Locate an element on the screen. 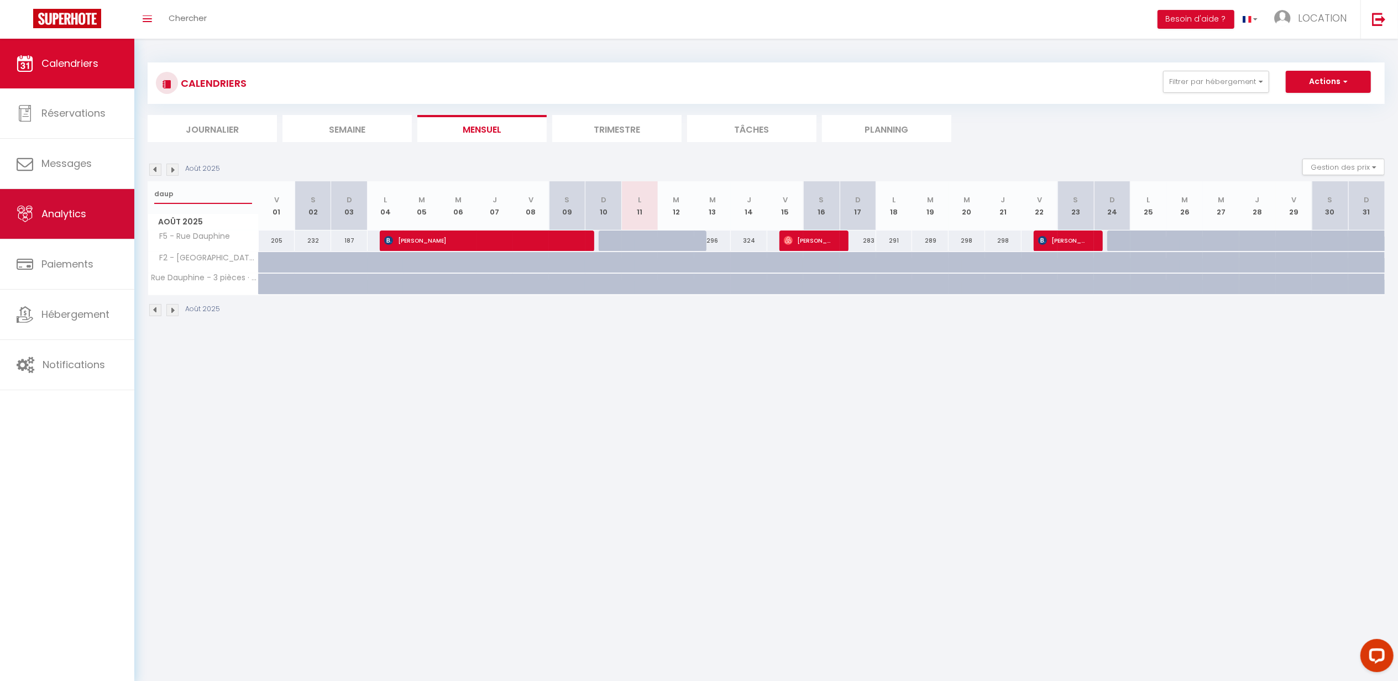 This screenshot has height=681, width=1398. th: 07 is located at coordinates (495, 206).